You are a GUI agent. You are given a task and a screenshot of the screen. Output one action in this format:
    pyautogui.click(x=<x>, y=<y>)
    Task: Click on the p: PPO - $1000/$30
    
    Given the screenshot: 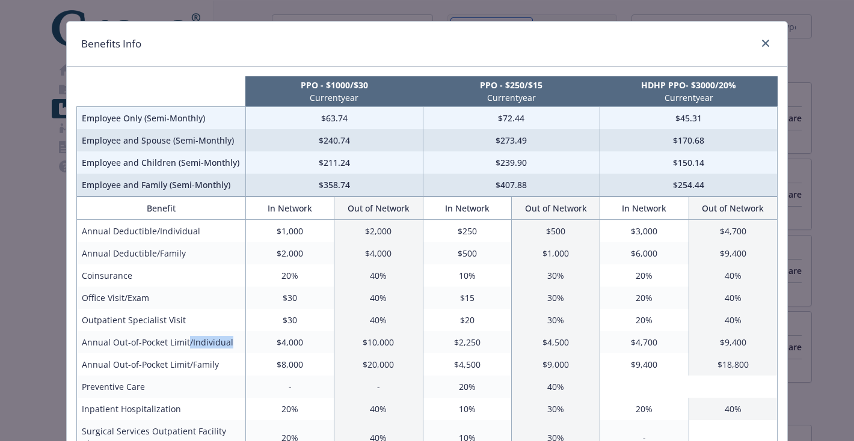 What is the action you would take?
    pyautogui.click(x=334, y=85)
    